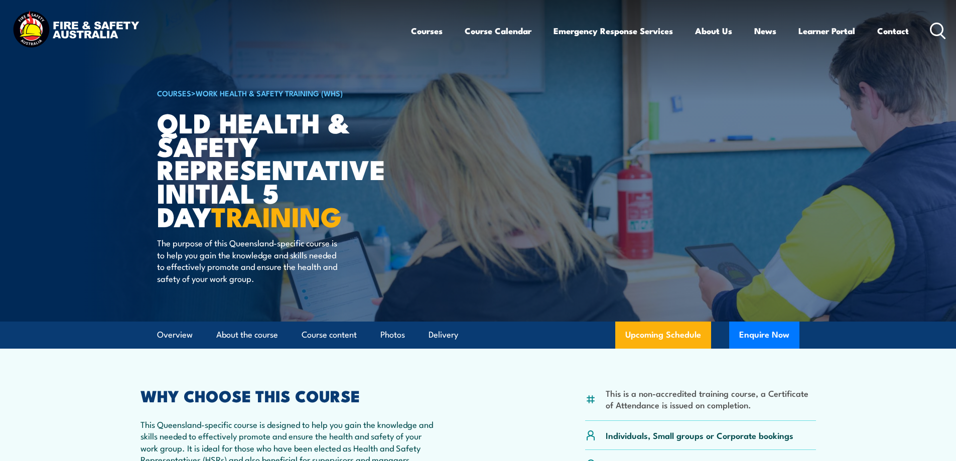  Describe the element at coordinates (613, 31) in the screenshot. I see `a: Emergency Response Services` at that location.